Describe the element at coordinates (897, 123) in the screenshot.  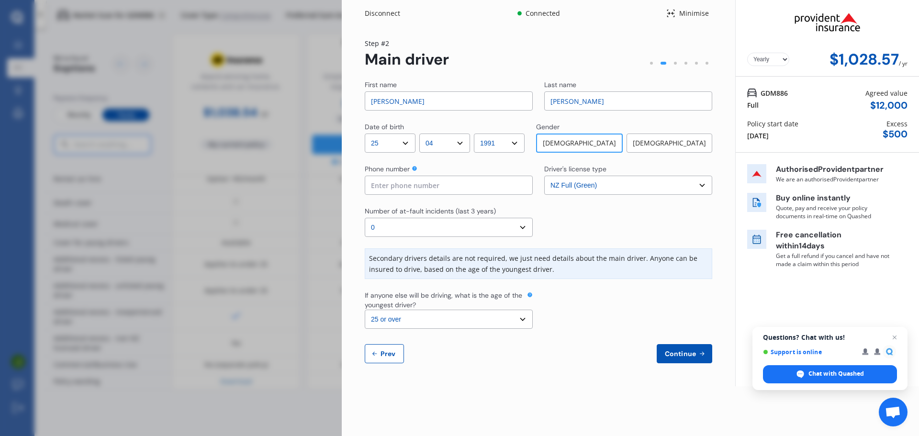
I see `div: Excess` at that location.